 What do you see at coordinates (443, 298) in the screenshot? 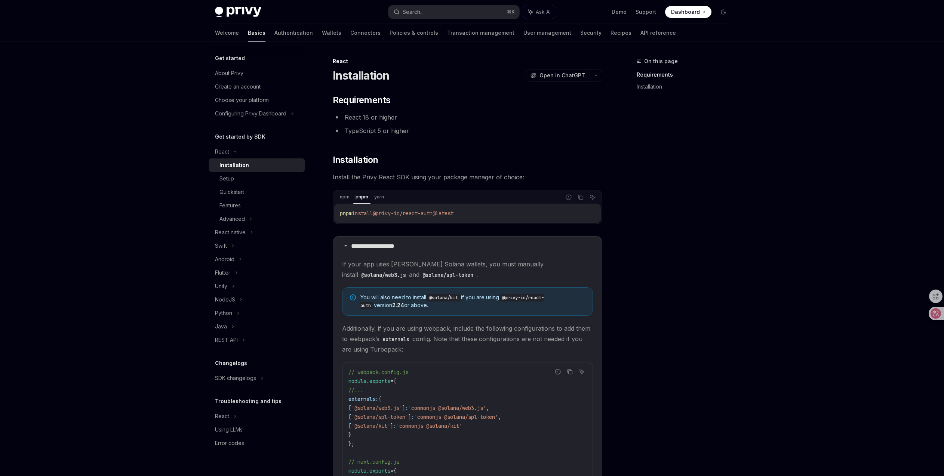
I see `code: @solana/kit` at bounding box center [443, 298].